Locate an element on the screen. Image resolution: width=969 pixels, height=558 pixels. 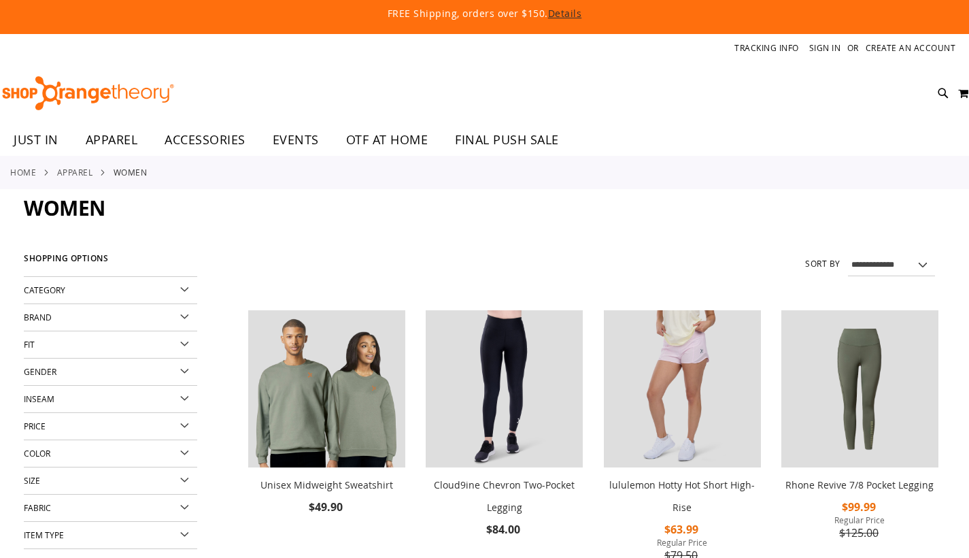
span: Color is located at coordinates (37, 453).